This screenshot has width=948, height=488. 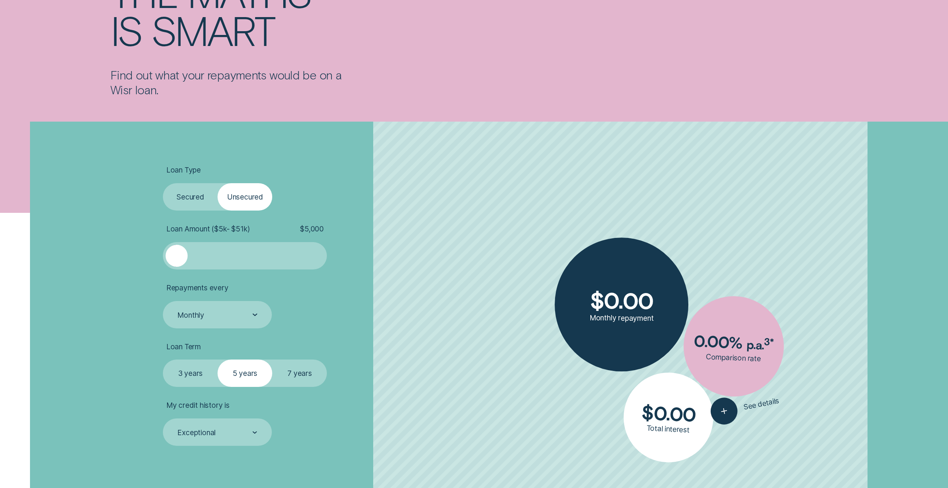 I want to click on span: My credit history is, so click(x=198, y=405).